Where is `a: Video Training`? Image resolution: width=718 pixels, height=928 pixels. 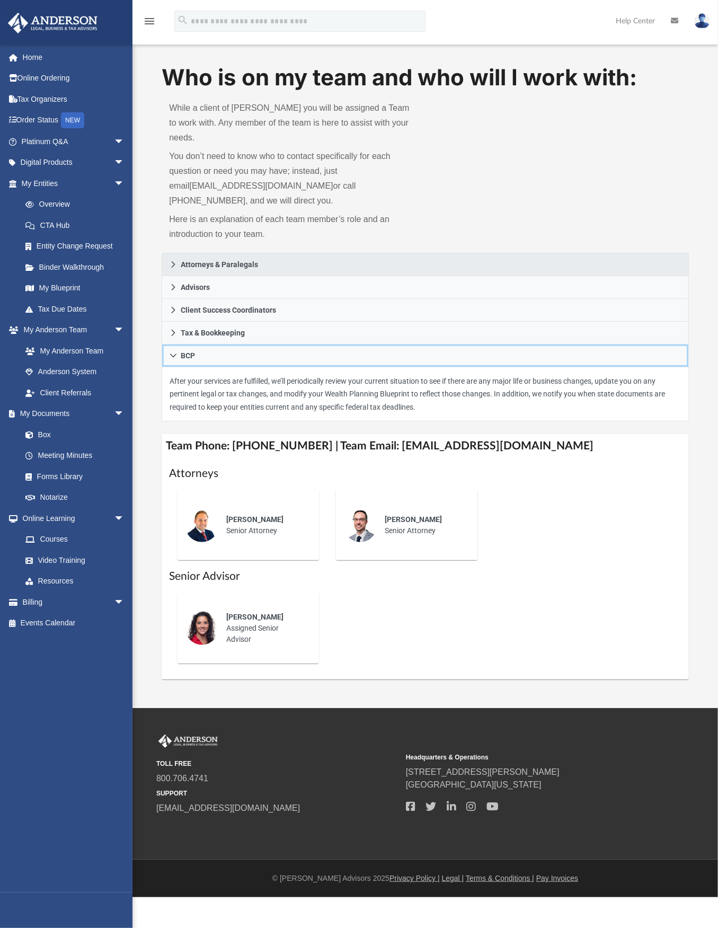
a: Video Training is located at coordinates (72, 560).